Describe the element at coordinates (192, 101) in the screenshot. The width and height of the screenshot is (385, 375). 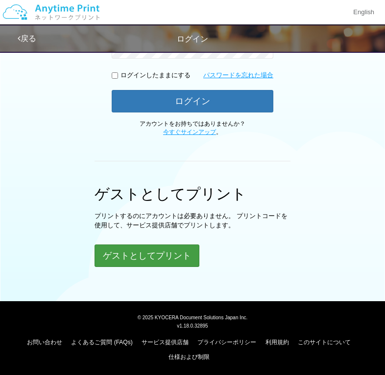
I see `button: ログイン` at that location.